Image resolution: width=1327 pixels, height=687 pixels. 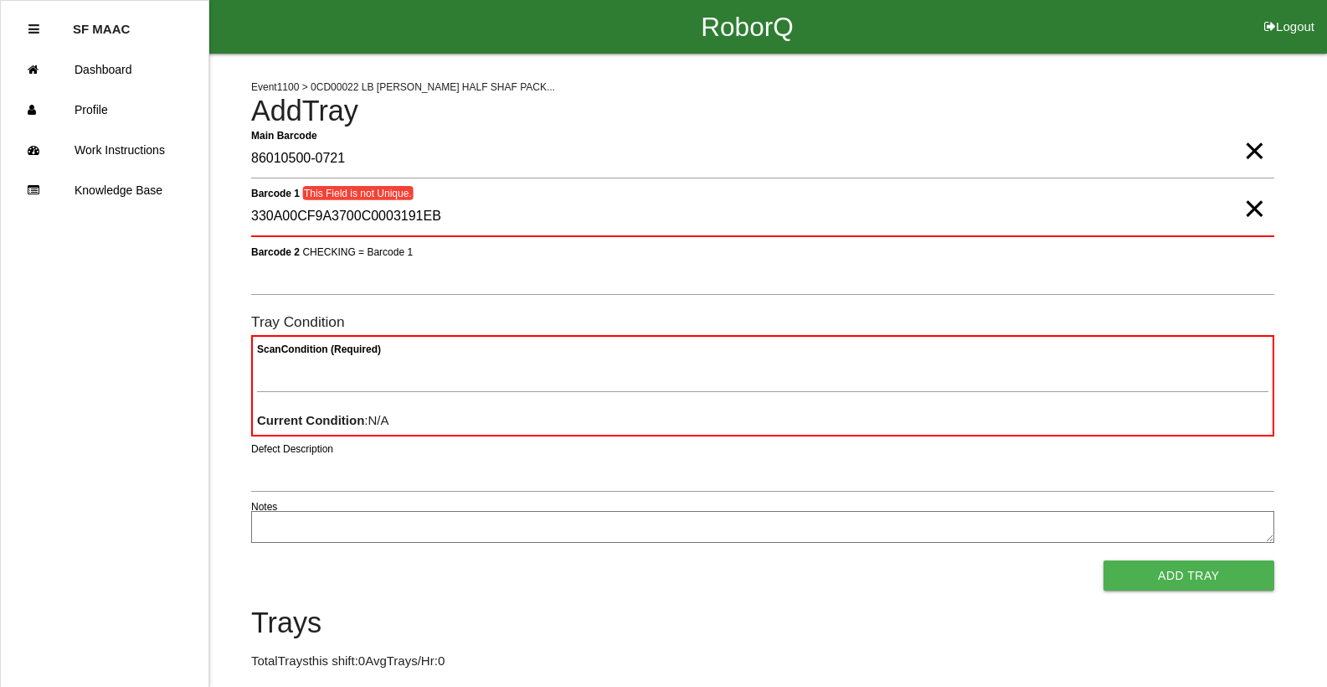 I want to click on b: Scan Condition (Required), so click(x=319, y=349).